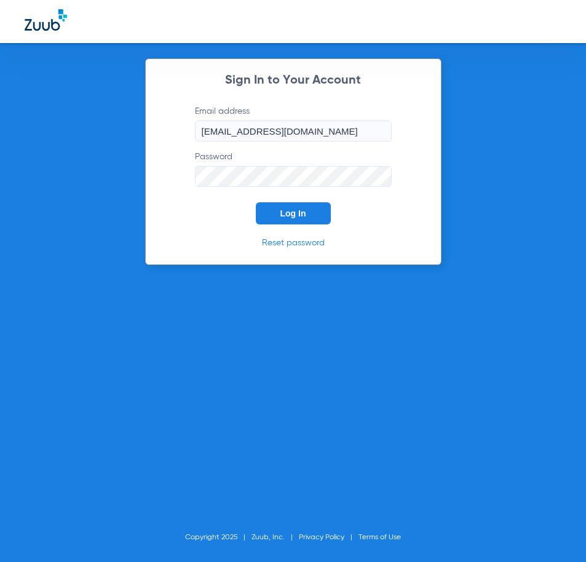  I want to click on button: Log In, so click(293, 213).